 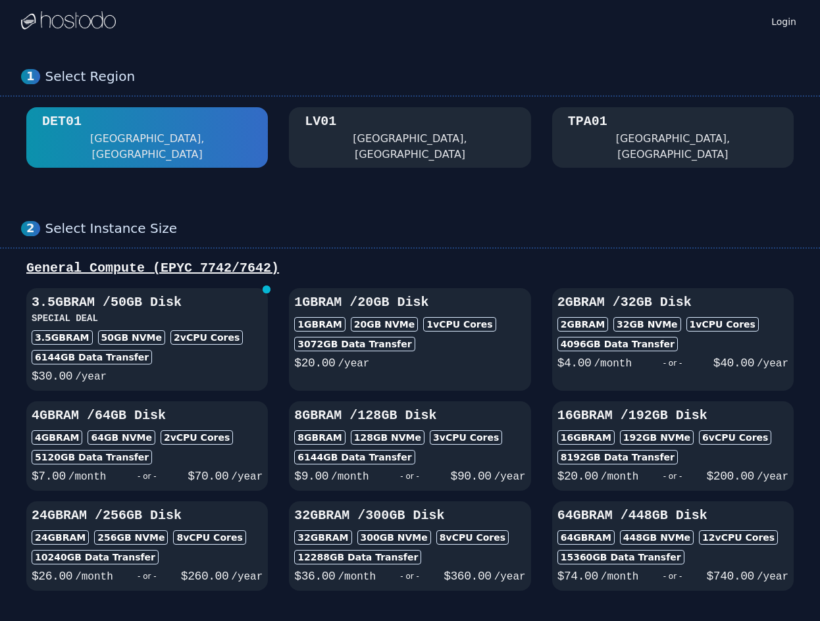 I want to click on div: 3072 GB Data Transfer, so click(x=354, y=344).